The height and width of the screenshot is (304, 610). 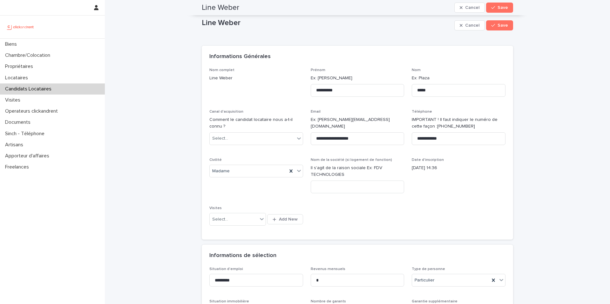 I want to click on span: Date d'inscription, so click(x=428, y=160).